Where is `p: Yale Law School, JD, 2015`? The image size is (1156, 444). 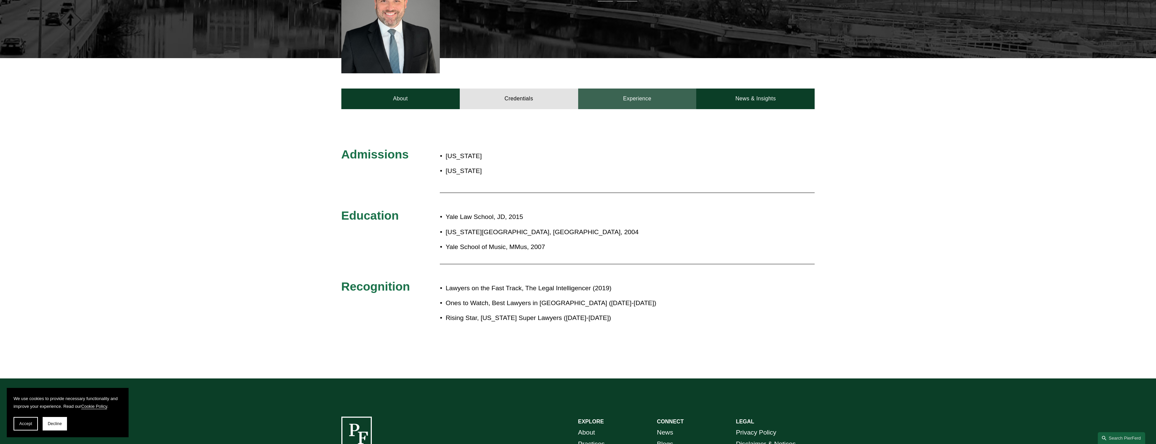
p: Yale Law School, JD, 2015 is located at coordinates (600, 217).